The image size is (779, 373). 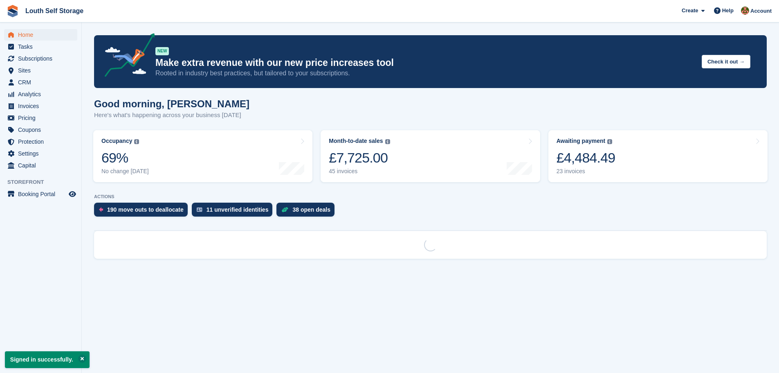 What do you see at coordinates (117, 141) in the screenshot?
I see `div: Occupancy` at bounding box center [117, 141].